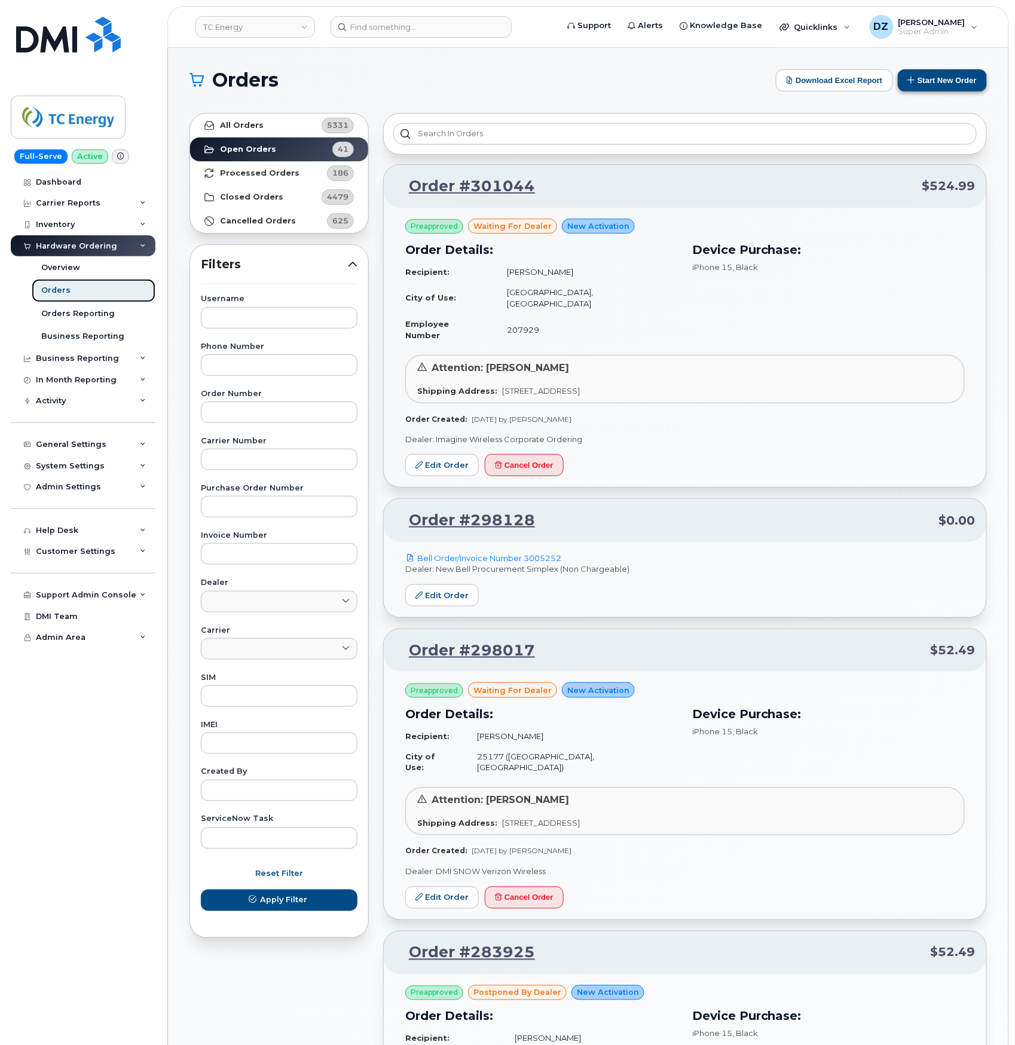 The image size is (1015, 1045). What do you see at coordinates (957, 520) in the screenshot?
I see `span: $0.00` at bounding box center [957, 520].